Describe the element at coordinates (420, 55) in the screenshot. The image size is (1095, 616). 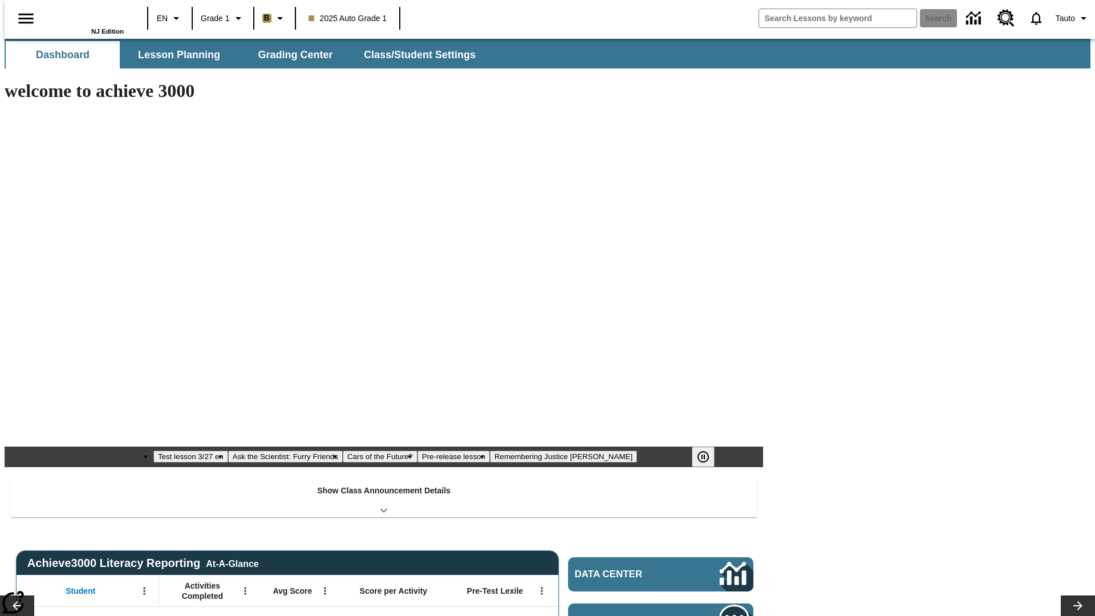
I see `button: Class/Student Settings` at that location.